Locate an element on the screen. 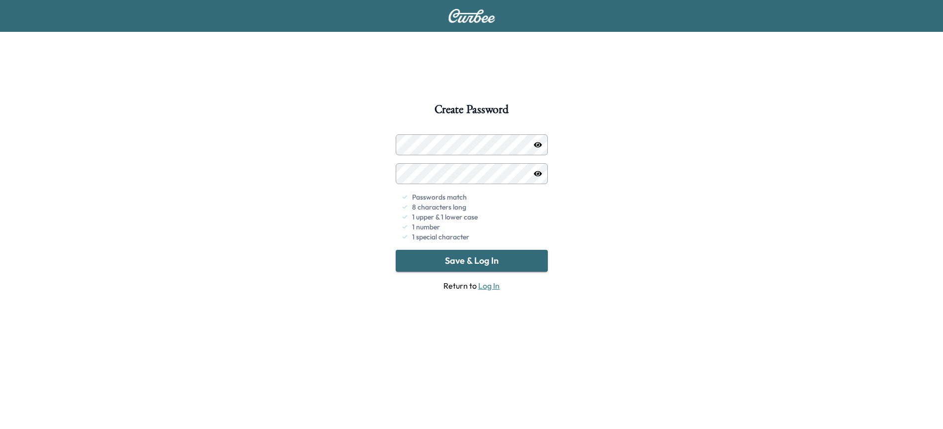 The height and width of the screenshot is (429, 943). span: 8 characters long is located at coordinates (439, 207).